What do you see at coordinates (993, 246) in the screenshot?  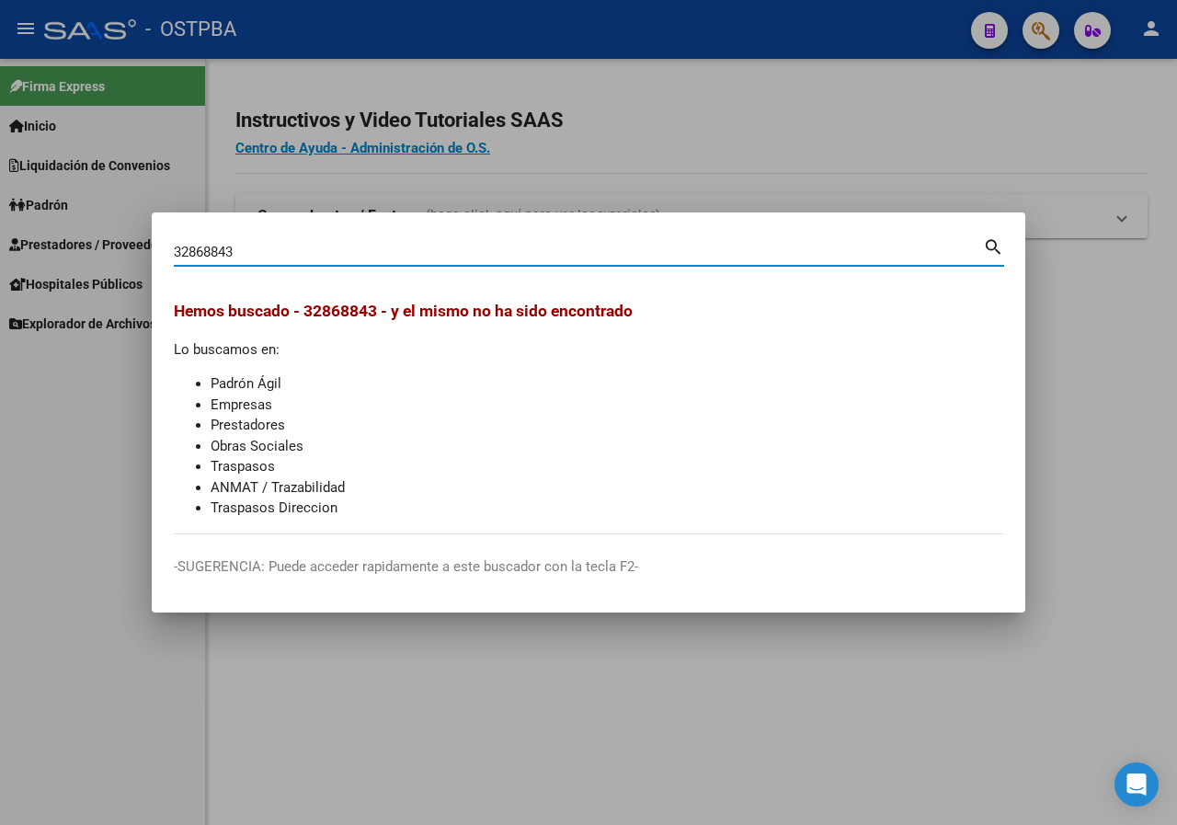 I see `mat-icon: search` at bounding box center [993, 246].